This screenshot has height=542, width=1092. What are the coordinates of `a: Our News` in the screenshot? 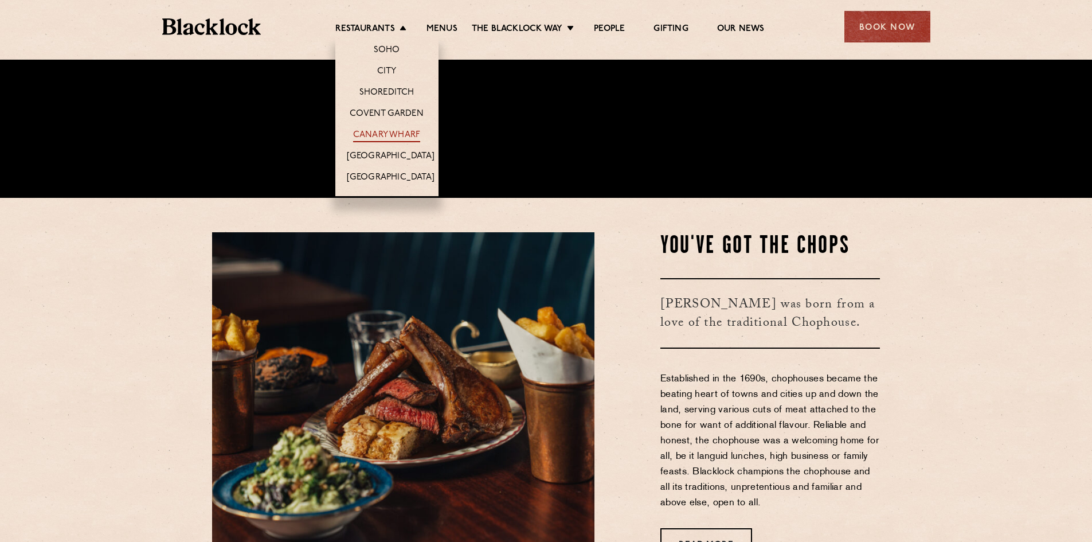 It's located at (741, 30).